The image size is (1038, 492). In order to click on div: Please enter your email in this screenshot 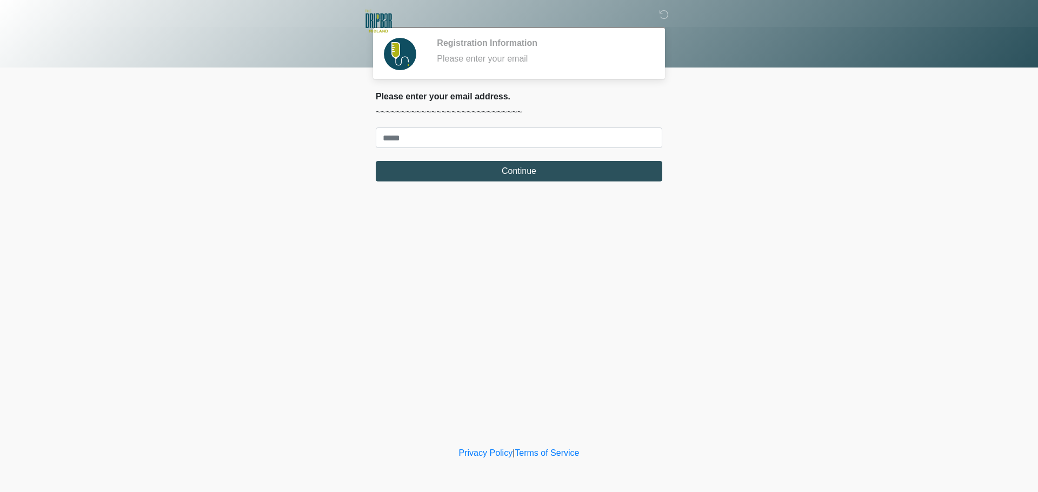, I will do `click(541, 59)`.